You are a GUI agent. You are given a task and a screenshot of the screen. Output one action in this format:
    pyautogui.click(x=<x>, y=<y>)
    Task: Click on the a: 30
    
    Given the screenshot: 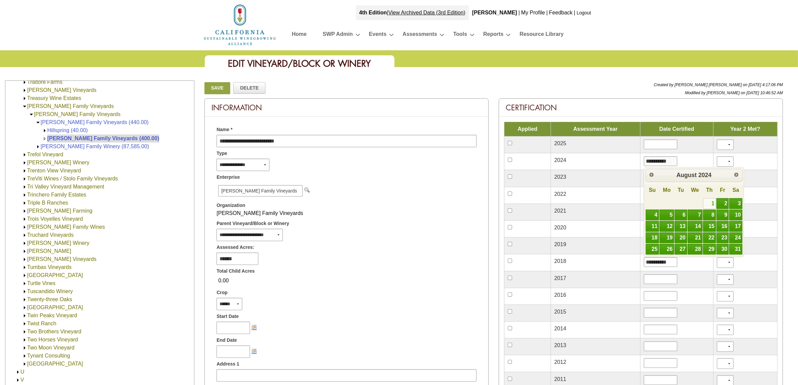 What is the action you would take?
    pyautogui.click(x=723, y=249)
    